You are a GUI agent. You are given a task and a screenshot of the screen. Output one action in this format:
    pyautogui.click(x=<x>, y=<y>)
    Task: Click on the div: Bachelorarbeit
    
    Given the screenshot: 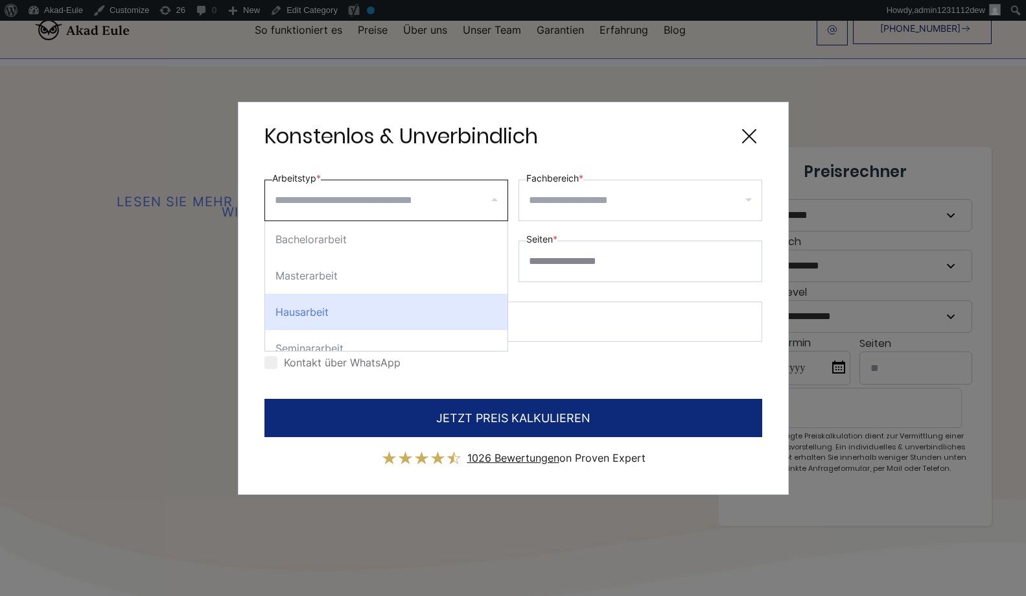 What is the action you would take?
    pyautogui.click(x=386, y=239)
    